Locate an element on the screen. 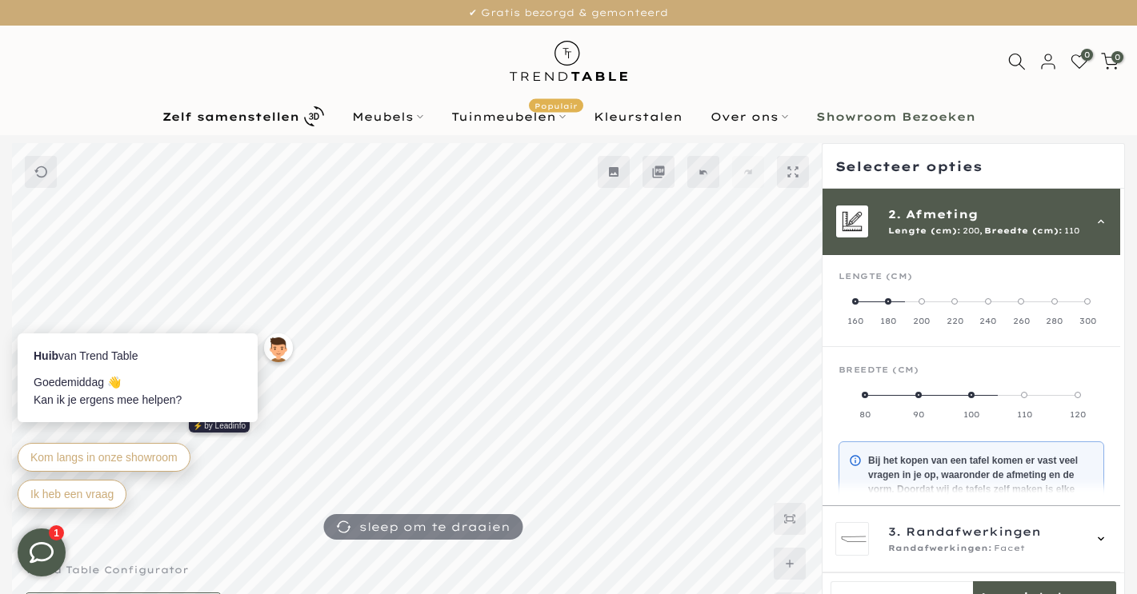 The image size is (1137, 594). img: default-male-avatar.jpg is located at coordinates (277, 93).